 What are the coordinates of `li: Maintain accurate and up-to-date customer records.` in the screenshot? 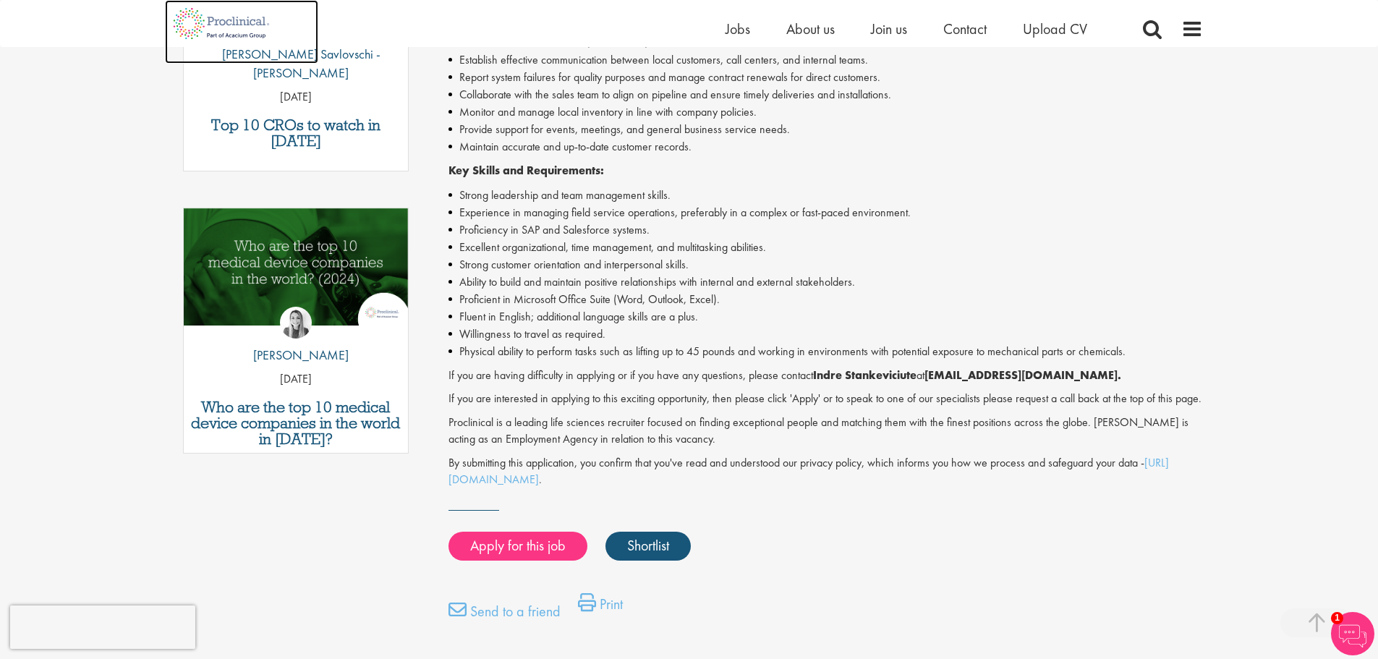 It's located at (826, 147).